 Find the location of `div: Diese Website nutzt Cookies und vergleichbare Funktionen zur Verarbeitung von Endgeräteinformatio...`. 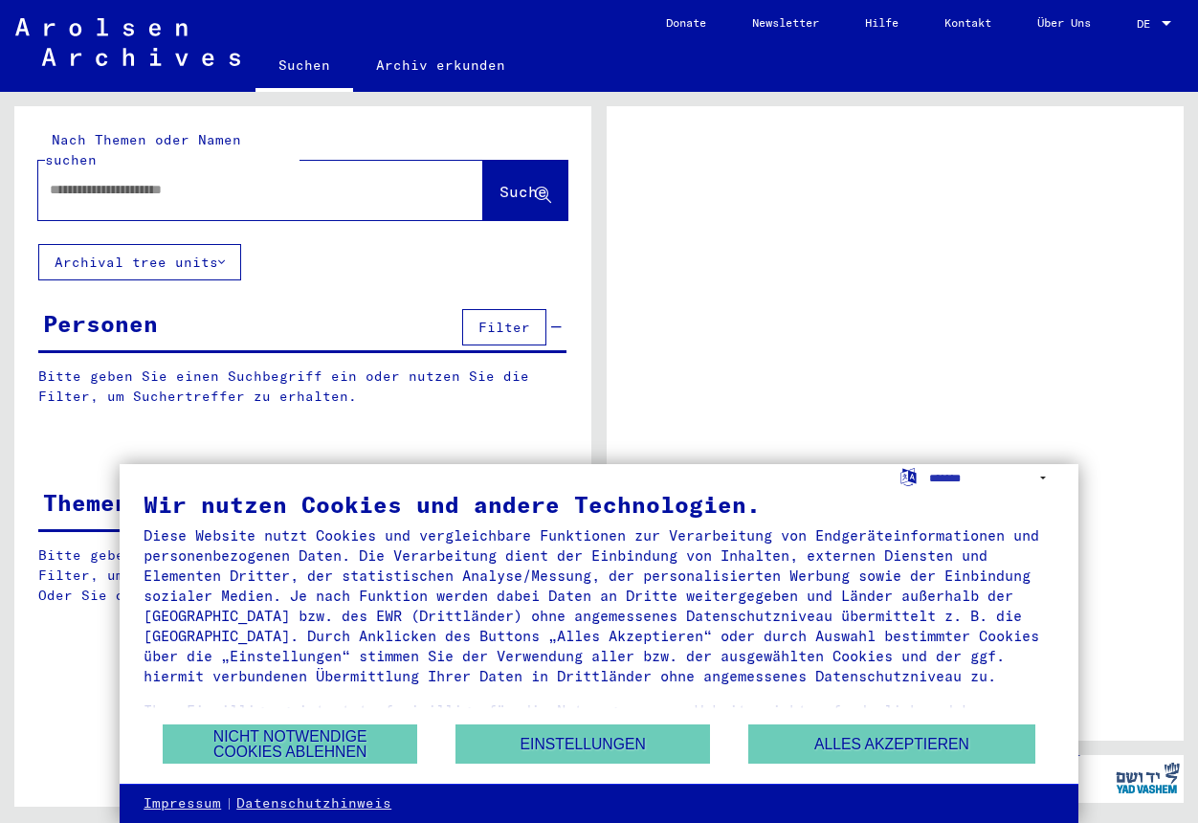

div: Diese Website nutzt Cookies und vergleichbare Funktionen zur Verarbeitung von Endgeräteinformatio... is located at coordinates (599, 606).